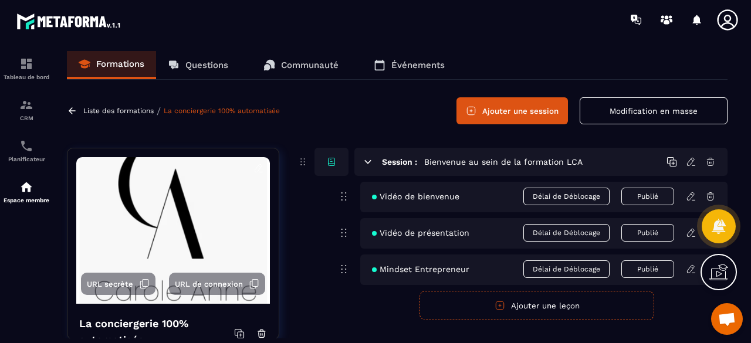  What do you see at coordinates (26, 69) in the screenshot?
I see `a: formationformationTableau de bord` at bounding box center [26, 69].